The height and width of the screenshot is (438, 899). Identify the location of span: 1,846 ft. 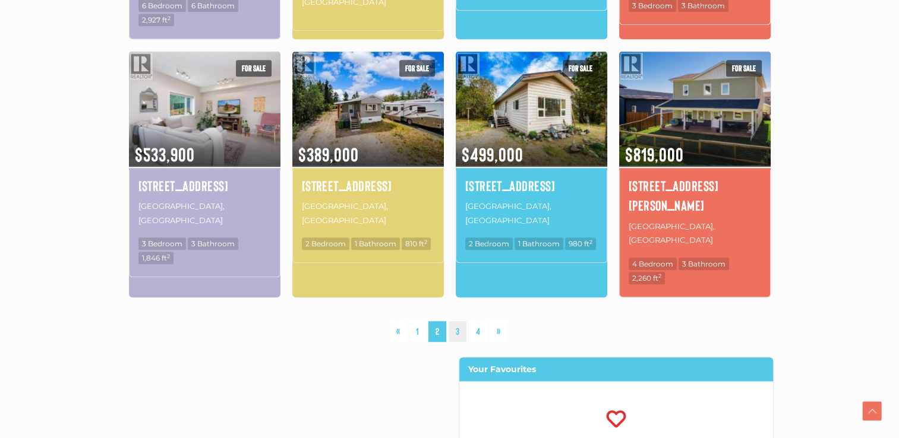
(156, 258).